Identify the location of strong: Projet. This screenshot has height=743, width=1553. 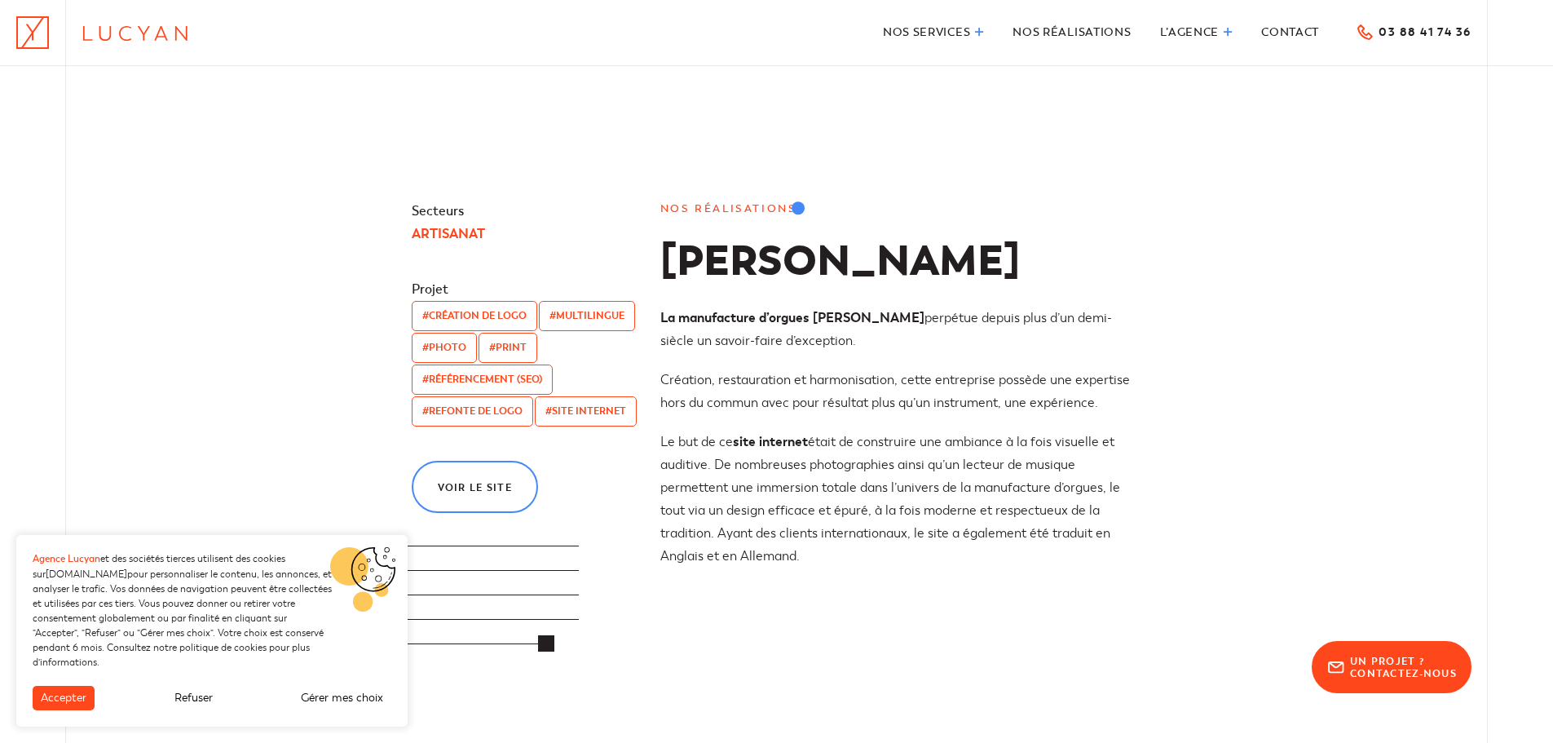
(430, 289).